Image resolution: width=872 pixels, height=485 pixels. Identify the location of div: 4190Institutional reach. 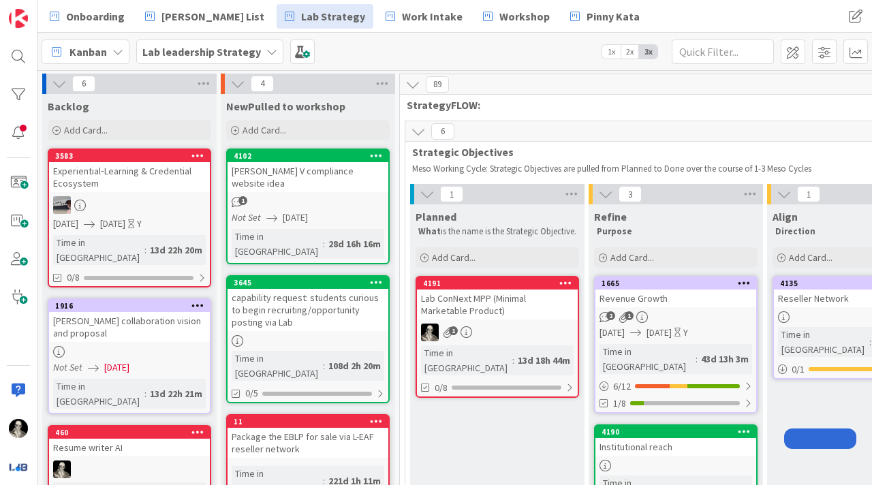
(676, 441).